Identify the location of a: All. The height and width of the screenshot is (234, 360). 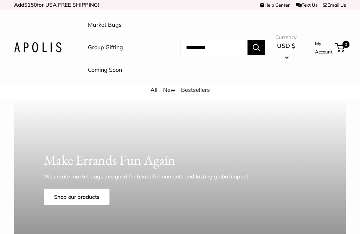
(154, 90).